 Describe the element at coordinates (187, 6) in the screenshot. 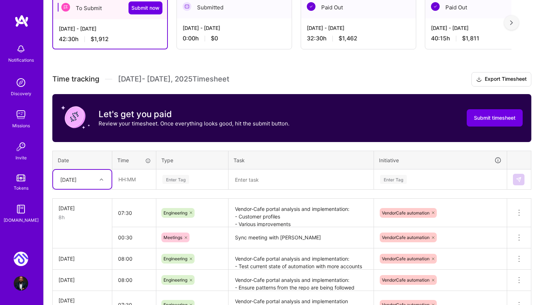

I see `img: Submitted` at that location.